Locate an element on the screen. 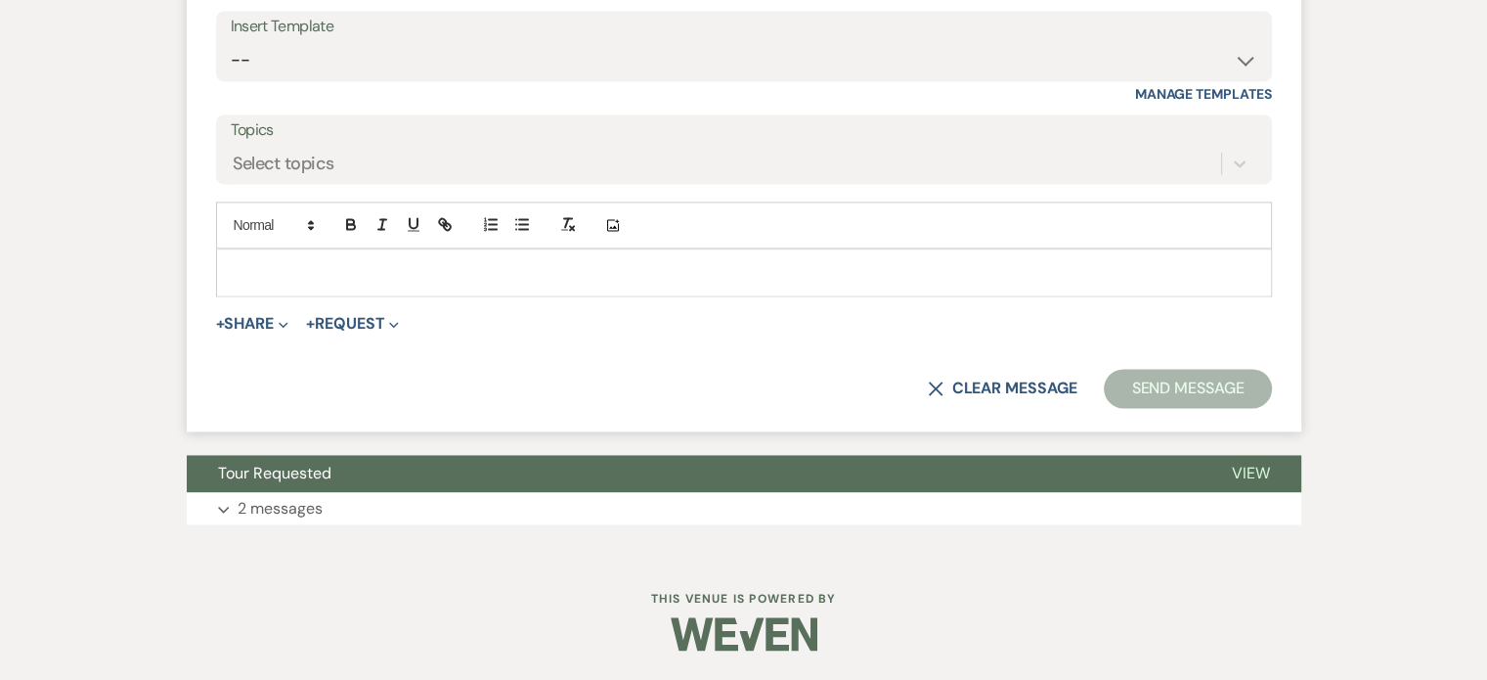  button: View is located at coordinates (1250, 473).